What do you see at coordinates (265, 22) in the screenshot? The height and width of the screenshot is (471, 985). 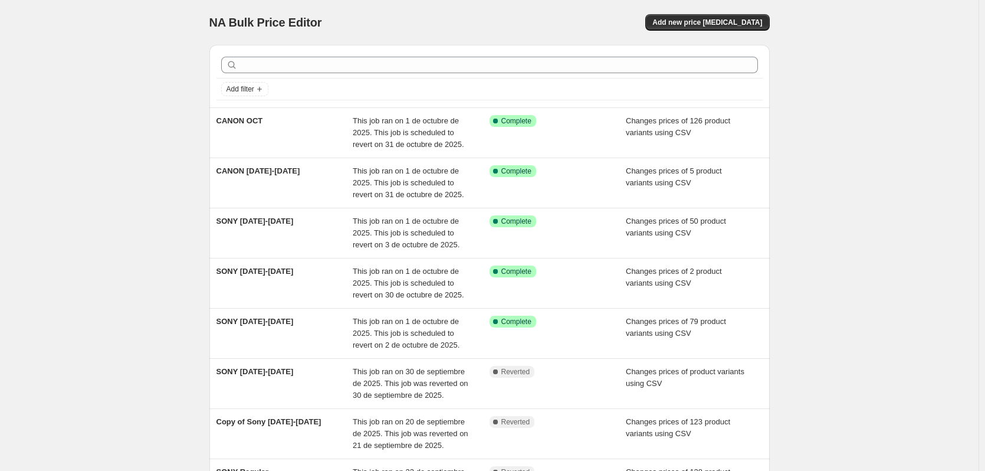 I see `span: NA Bulk Price Editor` at bounding box center [265, 22].